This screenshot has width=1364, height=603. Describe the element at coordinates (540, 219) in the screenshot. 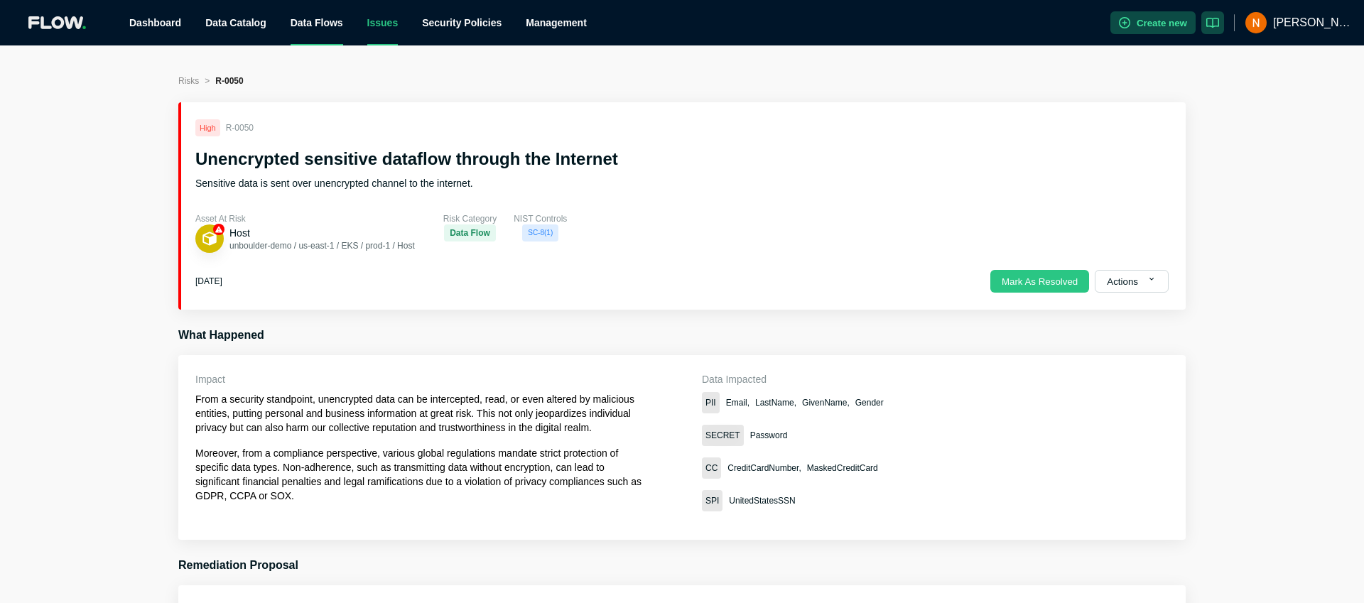

I see `p: NIST Controls` at that location.